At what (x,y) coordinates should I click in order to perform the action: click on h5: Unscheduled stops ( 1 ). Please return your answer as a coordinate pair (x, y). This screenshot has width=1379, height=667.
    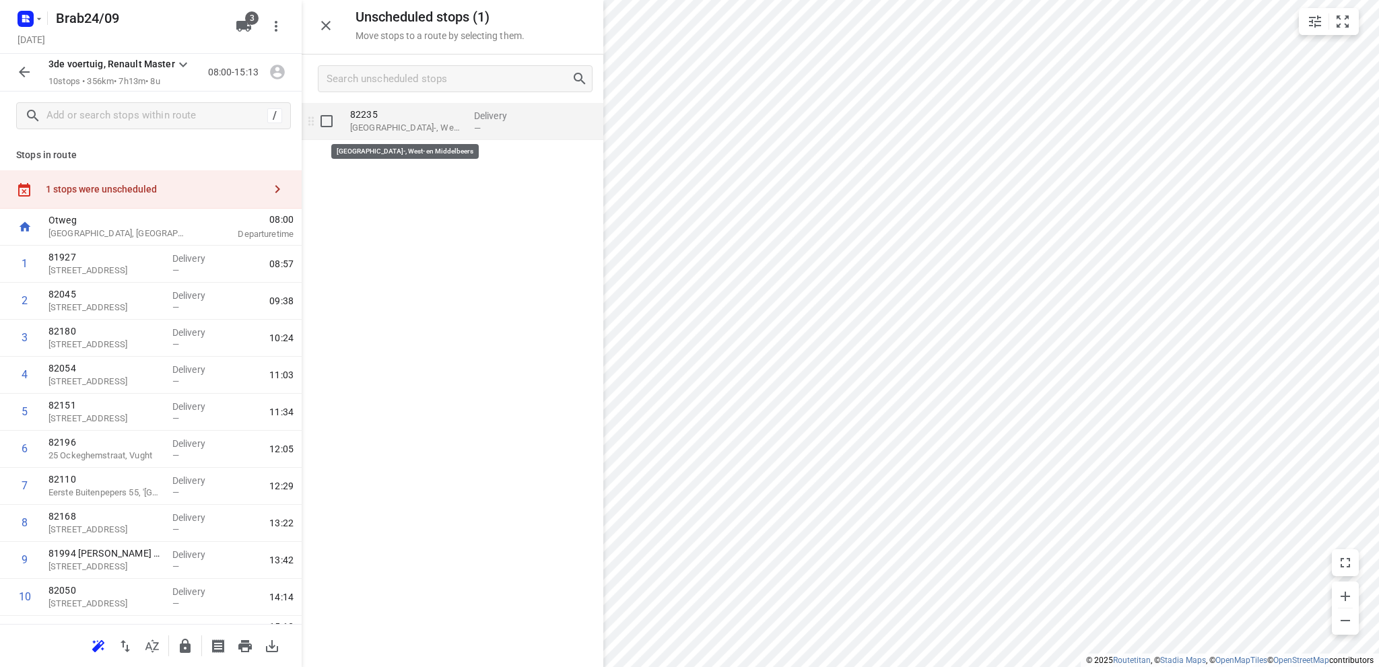
    Looking at the image, I should click on (440, 17).